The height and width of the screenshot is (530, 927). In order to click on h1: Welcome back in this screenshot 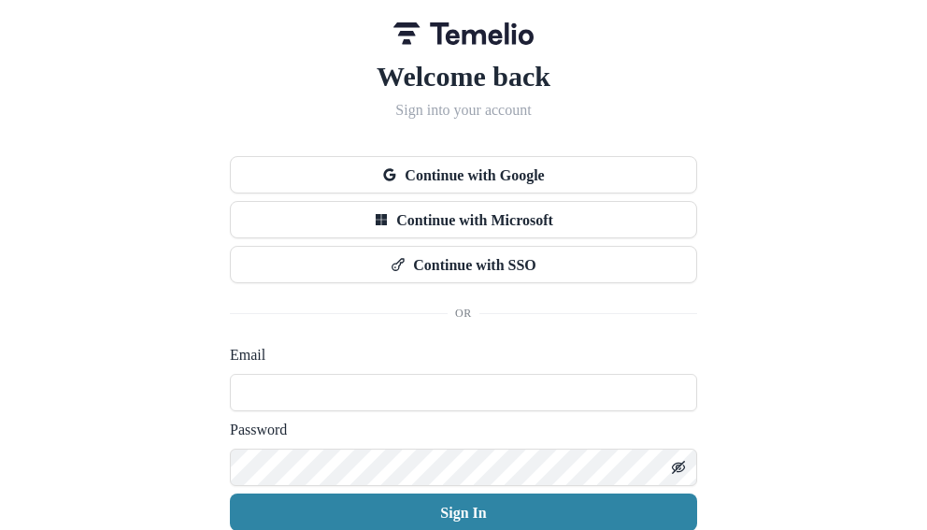, I will do `click(463, 77)`.